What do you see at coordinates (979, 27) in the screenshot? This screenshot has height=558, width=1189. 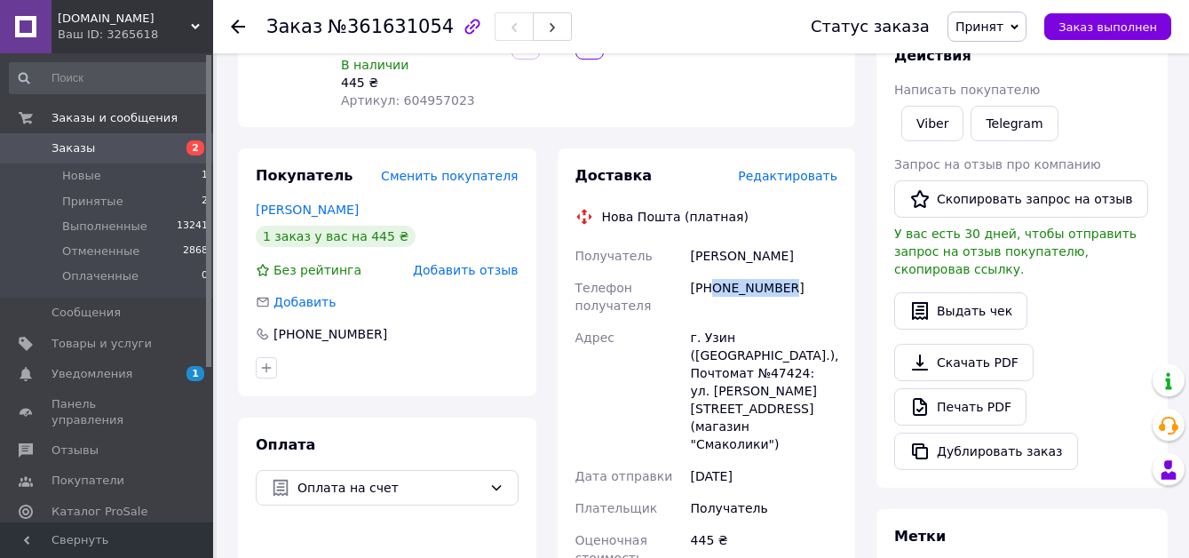 I see `span: Принят` at bounding box center [979, 27].